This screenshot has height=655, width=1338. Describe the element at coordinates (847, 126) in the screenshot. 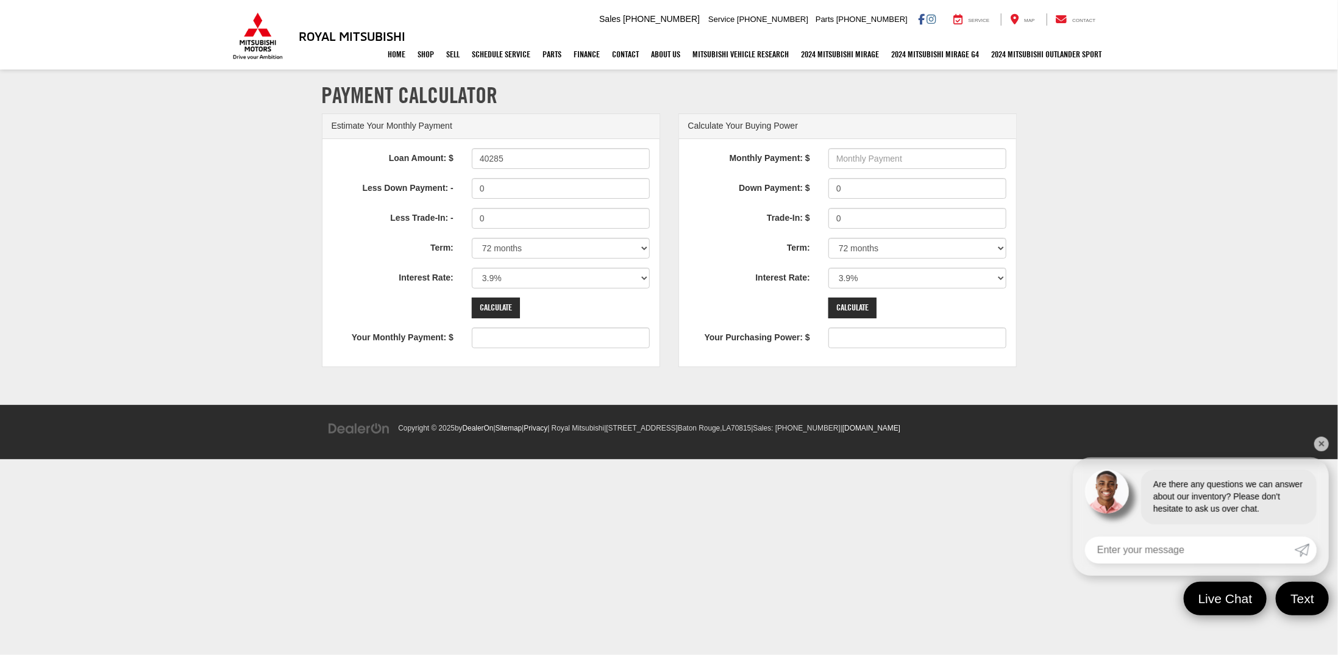

I see `div: Calculate Your Buying Power` at that location.